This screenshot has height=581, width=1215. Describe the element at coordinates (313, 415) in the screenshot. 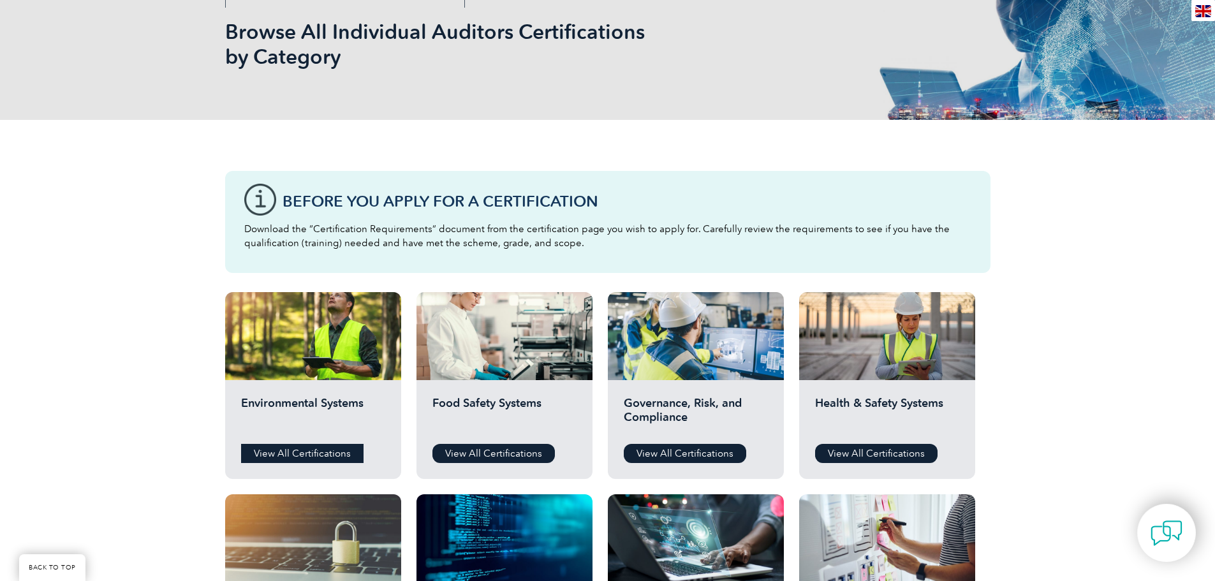

I see `h2: Environmental Systems` at that location.